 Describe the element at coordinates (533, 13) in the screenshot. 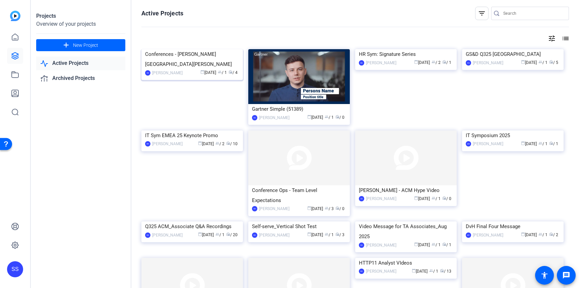

I see `input: Search` at that location.